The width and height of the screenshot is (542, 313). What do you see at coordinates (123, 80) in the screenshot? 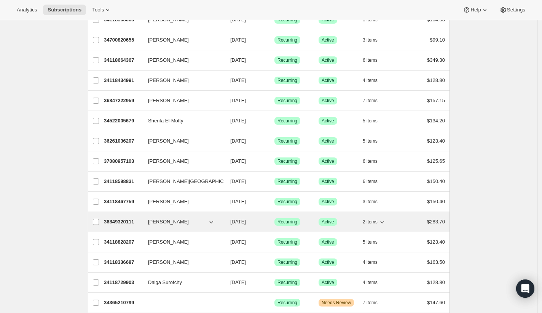
I see `p: 34118434991` at bounding box center [123, 80].